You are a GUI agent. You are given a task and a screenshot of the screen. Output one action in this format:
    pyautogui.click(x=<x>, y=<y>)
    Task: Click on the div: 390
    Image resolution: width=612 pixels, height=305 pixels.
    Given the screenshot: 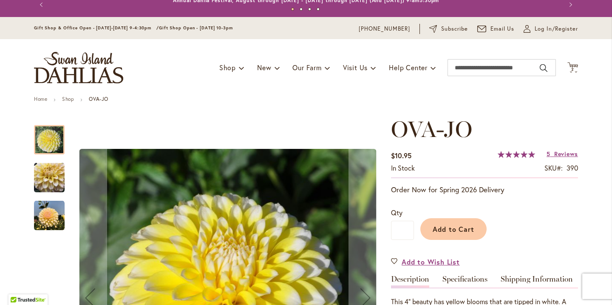 What is the action you would take?
    pyautogui.click(x=572, y=168)
    